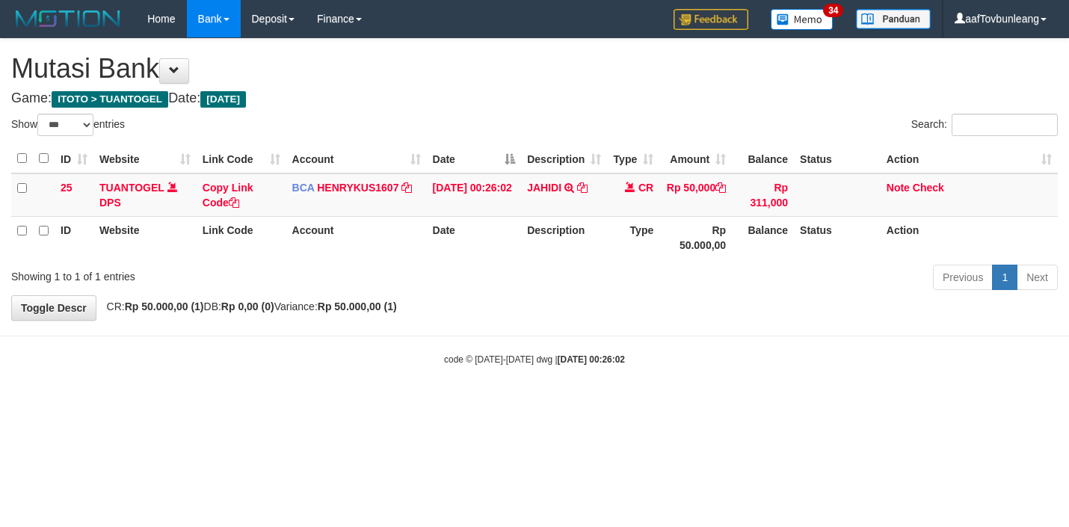 Image resolution: width=1069 pixels, height=527 pixels. Describe the element at coordinates (582, 188) in the screenshot. I see `a: Copy JAHIDI to clipboard` at that location.